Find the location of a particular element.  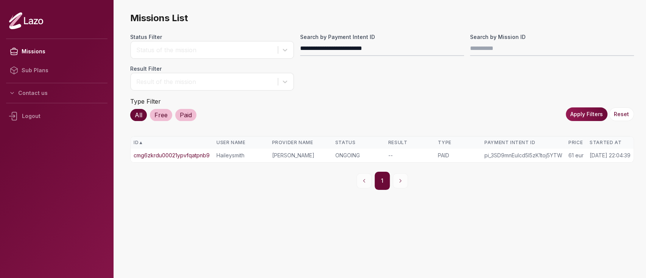

div: Free is located at coordinates (161, 115).